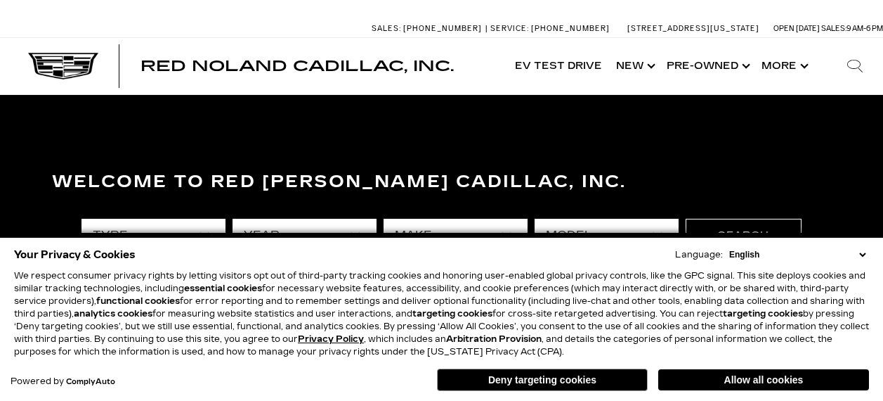 Image resolution: width=883 pixels, height=401 pixels. What do you see at coordinates (304, 235) in the screenshot?
I see `select: Filter by year` at bounding box center [304, 235].